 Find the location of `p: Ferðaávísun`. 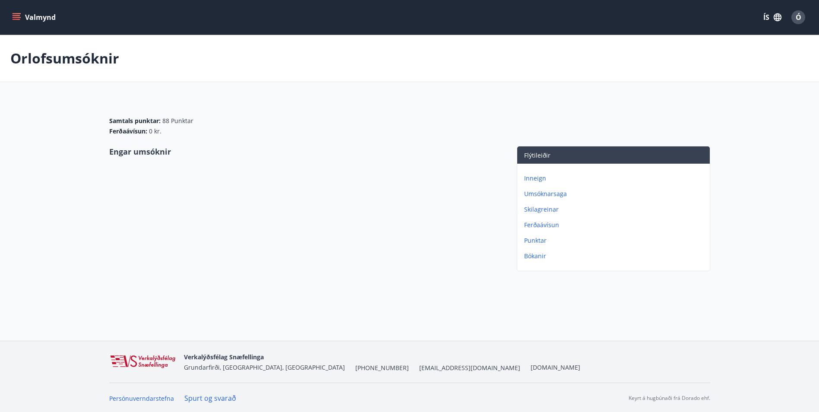

p: Ferðaávísun is located at coordinates (615, 225).